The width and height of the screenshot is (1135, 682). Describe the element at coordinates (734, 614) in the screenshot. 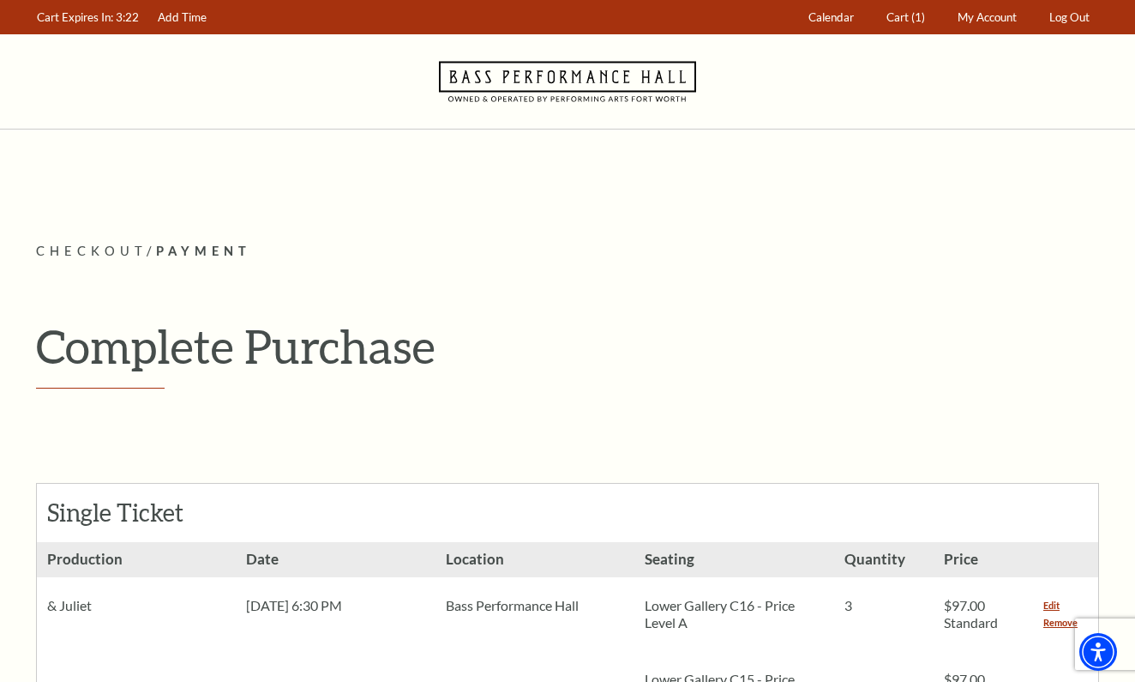

I see `p: Lower Gallery C16 - Price Level A` at that location.